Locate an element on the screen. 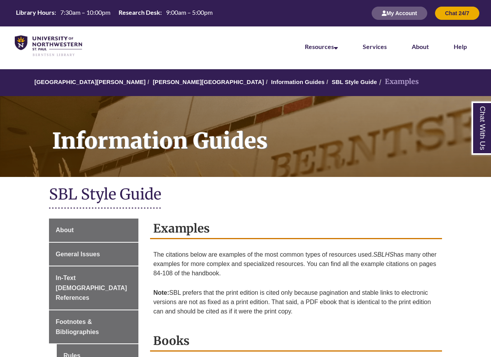 The width and height of the screenshot is (491, 357). h1: SBL Style Guide is located at coordinates (245, 195).